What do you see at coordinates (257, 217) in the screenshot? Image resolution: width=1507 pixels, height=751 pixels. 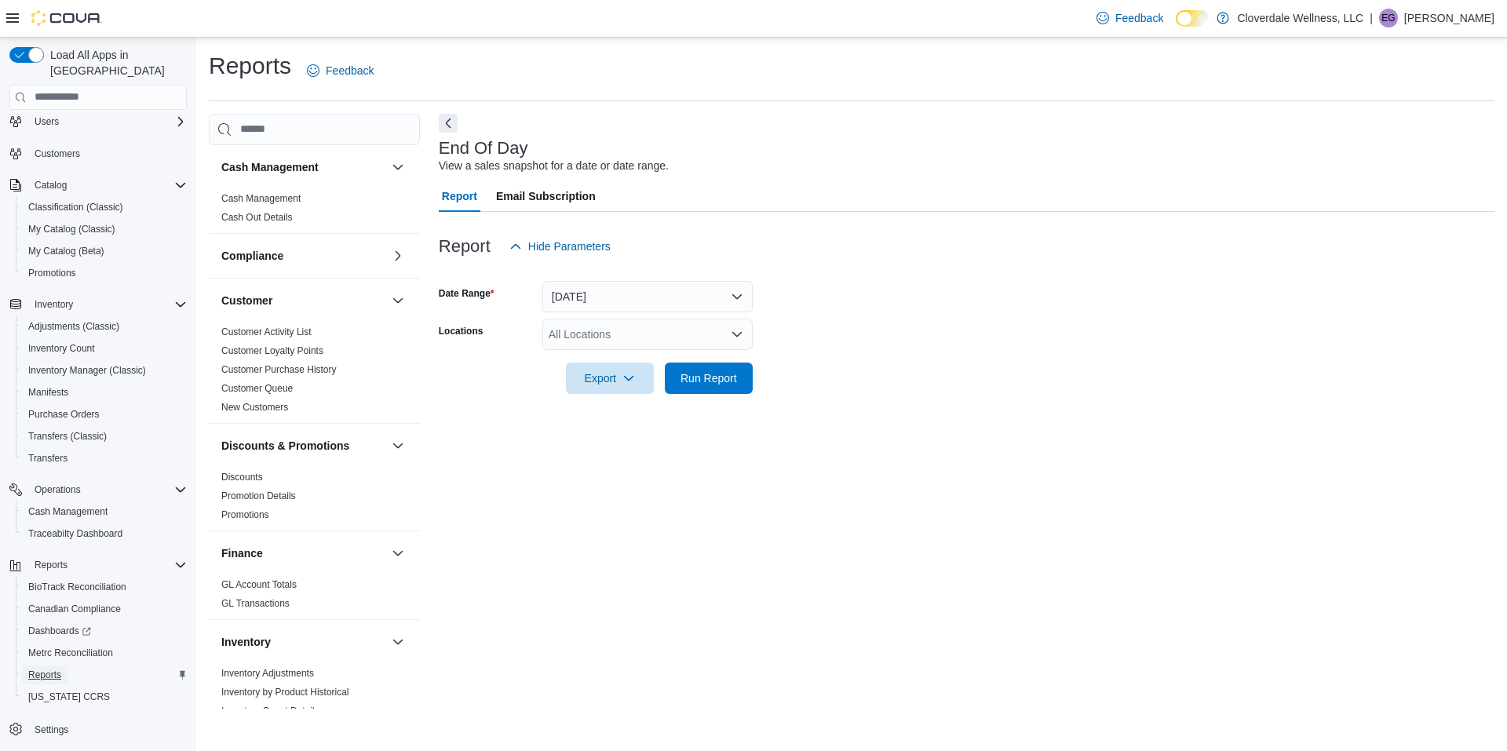 I see `span: Cash Out Details` at bounding box center [257, 217].